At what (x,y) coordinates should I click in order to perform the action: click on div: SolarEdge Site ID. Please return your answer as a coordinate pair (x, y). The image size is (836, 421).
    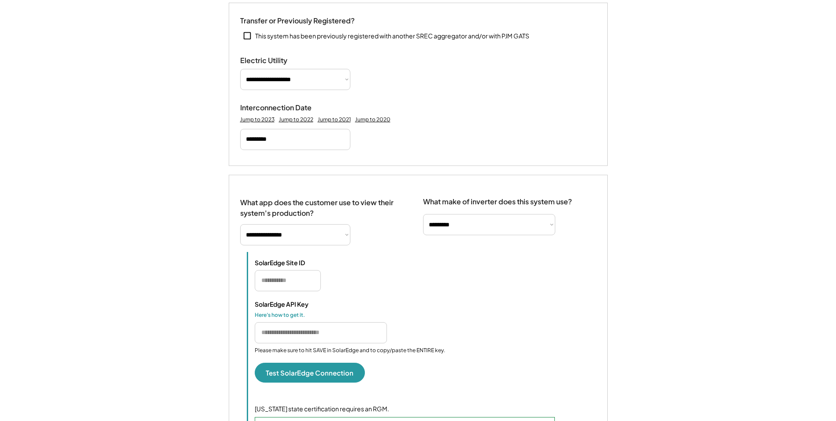
    Looking at the image, I should click on (299, 262).